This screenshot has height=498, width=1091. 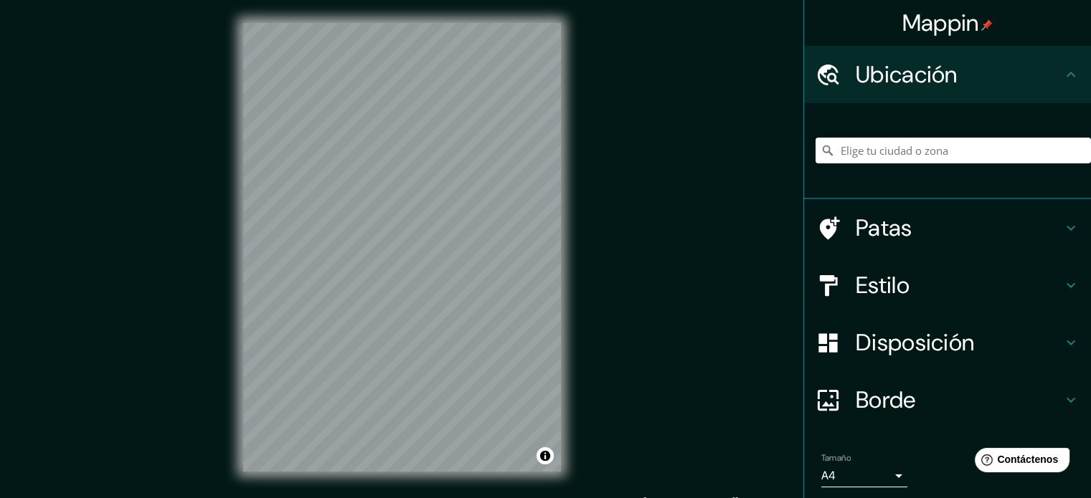 I want to click on font: A4, so click(x=828, y=476).